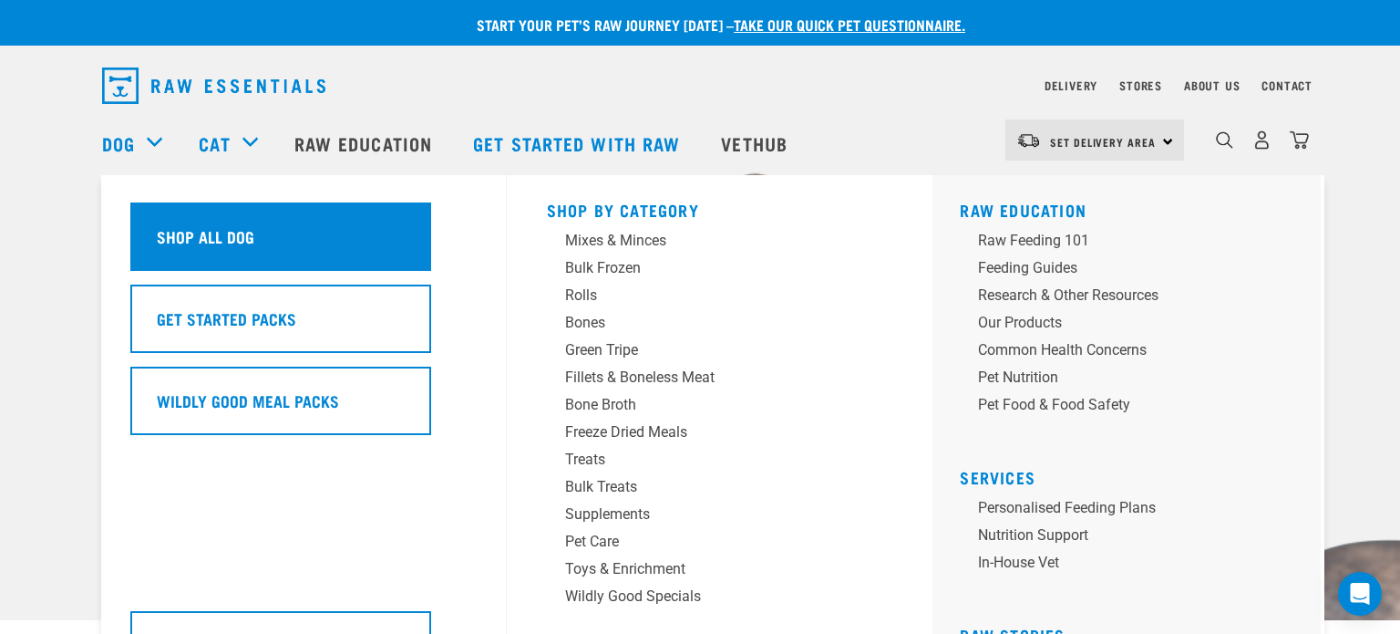 The width and height of the screenshot is (1400, 634). What do you see at coordinates (1120, 350) in the screenshot?
I see `div: Common Health Concerns` at bounding box center [1120, 350].